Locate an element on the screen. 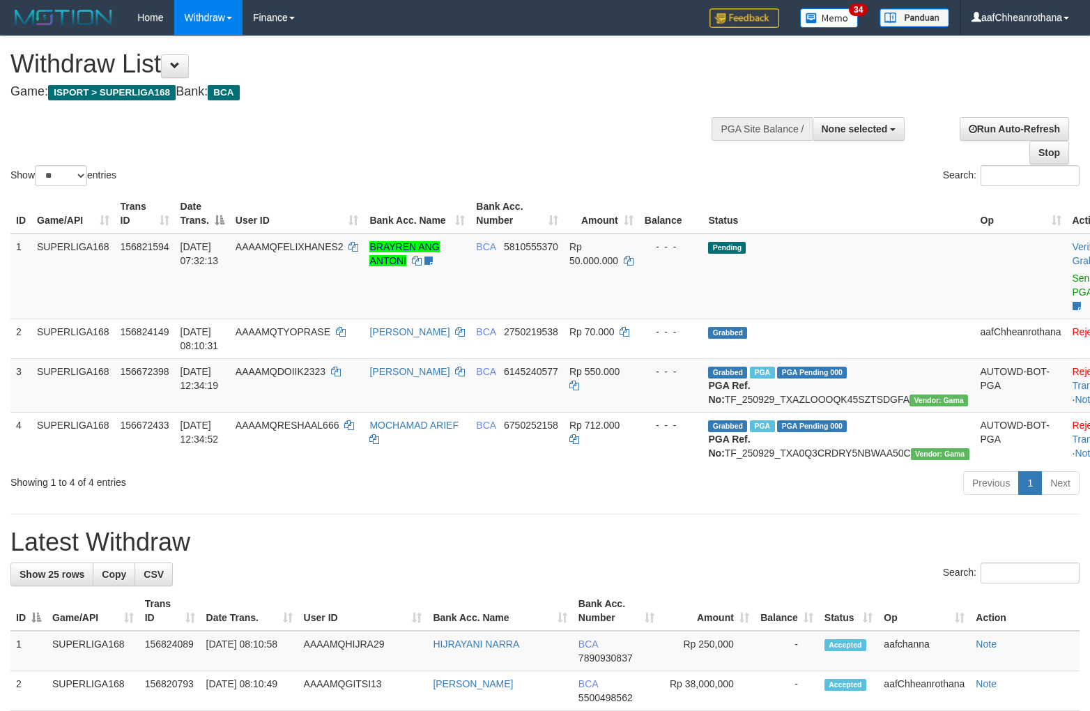  span: Rp 70.000 is located at coordinates (592, 332).